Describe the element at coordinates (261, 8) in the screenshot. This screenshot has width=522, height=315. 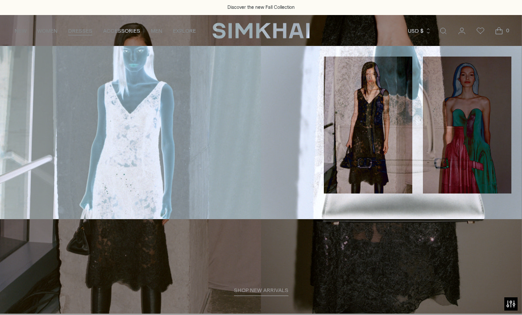
I see `a: Discover the new Fall Collection` at that location.